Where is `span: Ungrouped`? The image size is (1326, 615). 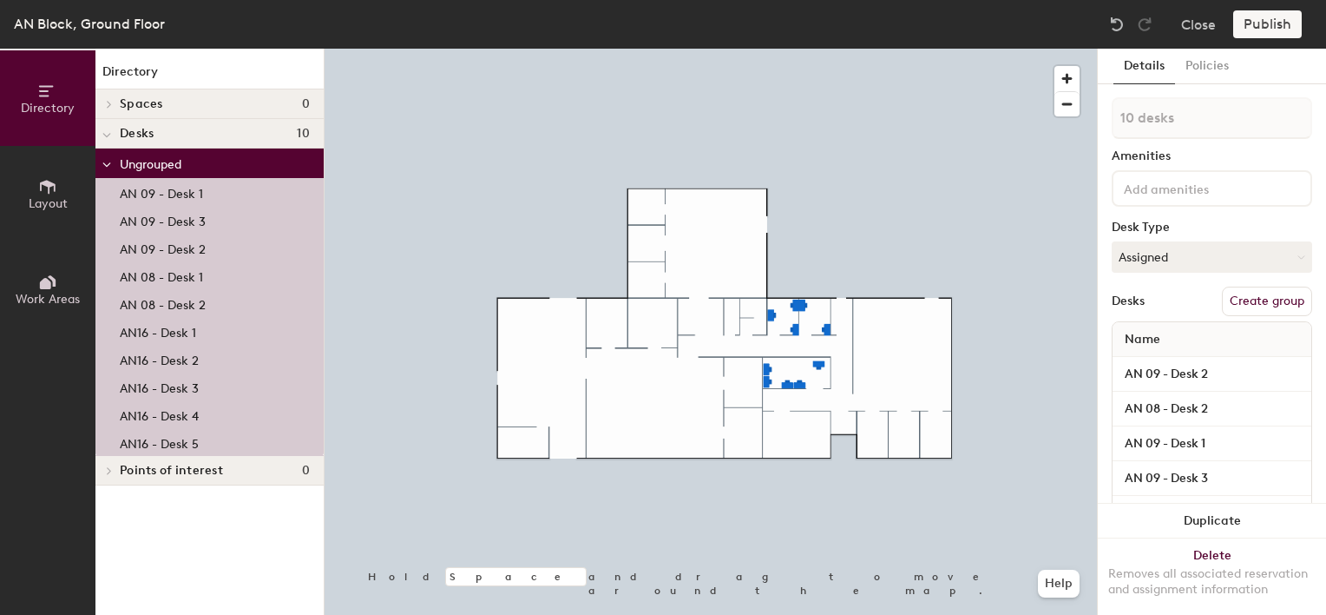
span: Ungrouped is located at coordinates (150, 164).